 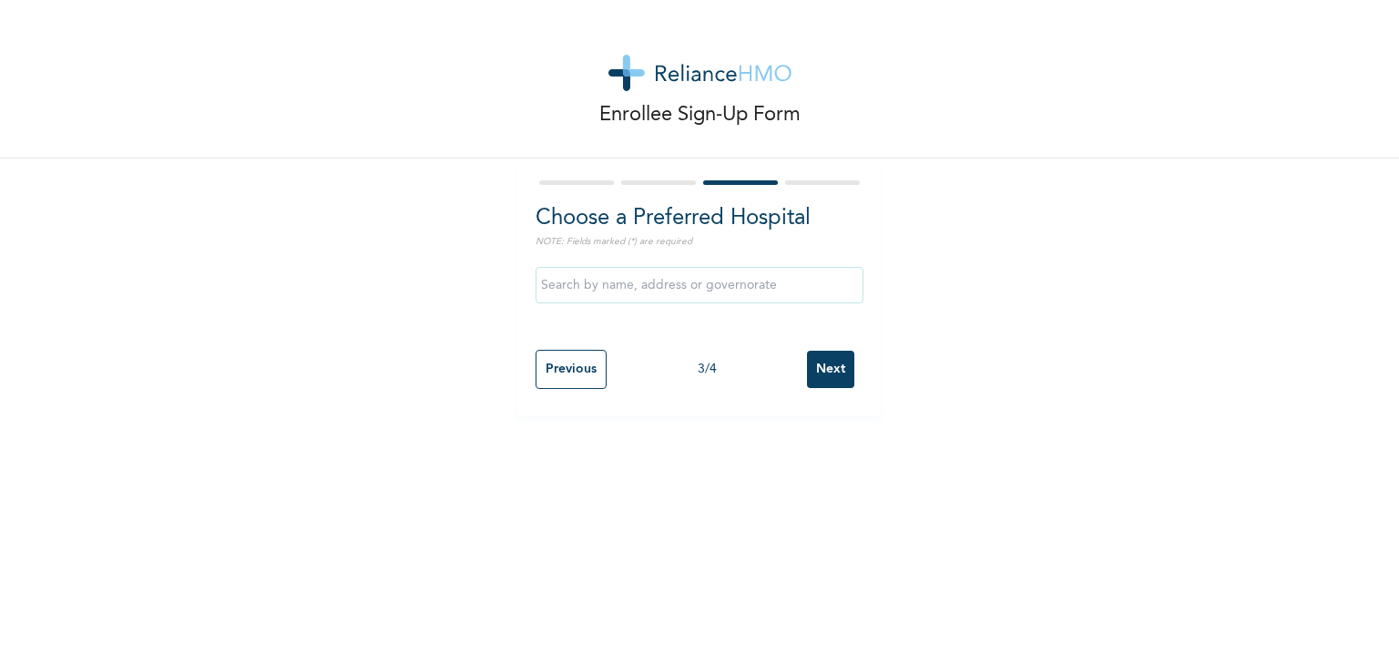 What do you see at coordinates (700, 219) in the screenshot?
I see `h2: Choose a Preferred Hospital` at bounding box center [700, 219].